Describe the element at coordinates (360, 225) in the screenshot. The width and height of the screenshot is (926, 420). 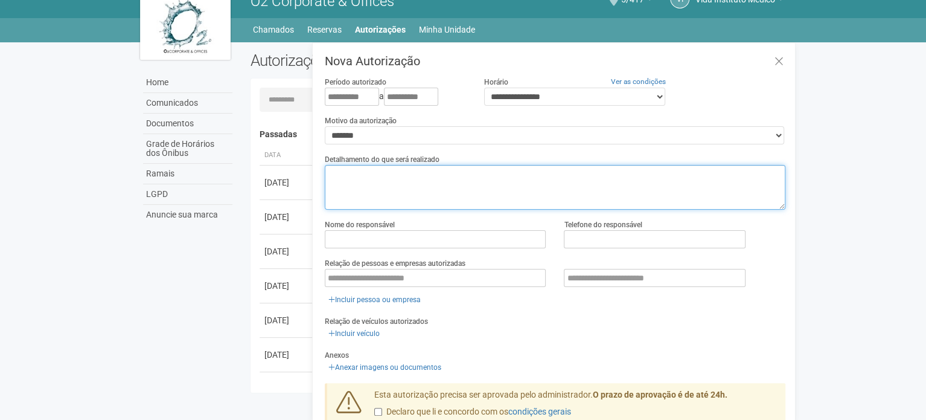
I see `label: Nome do responsável` at that location.